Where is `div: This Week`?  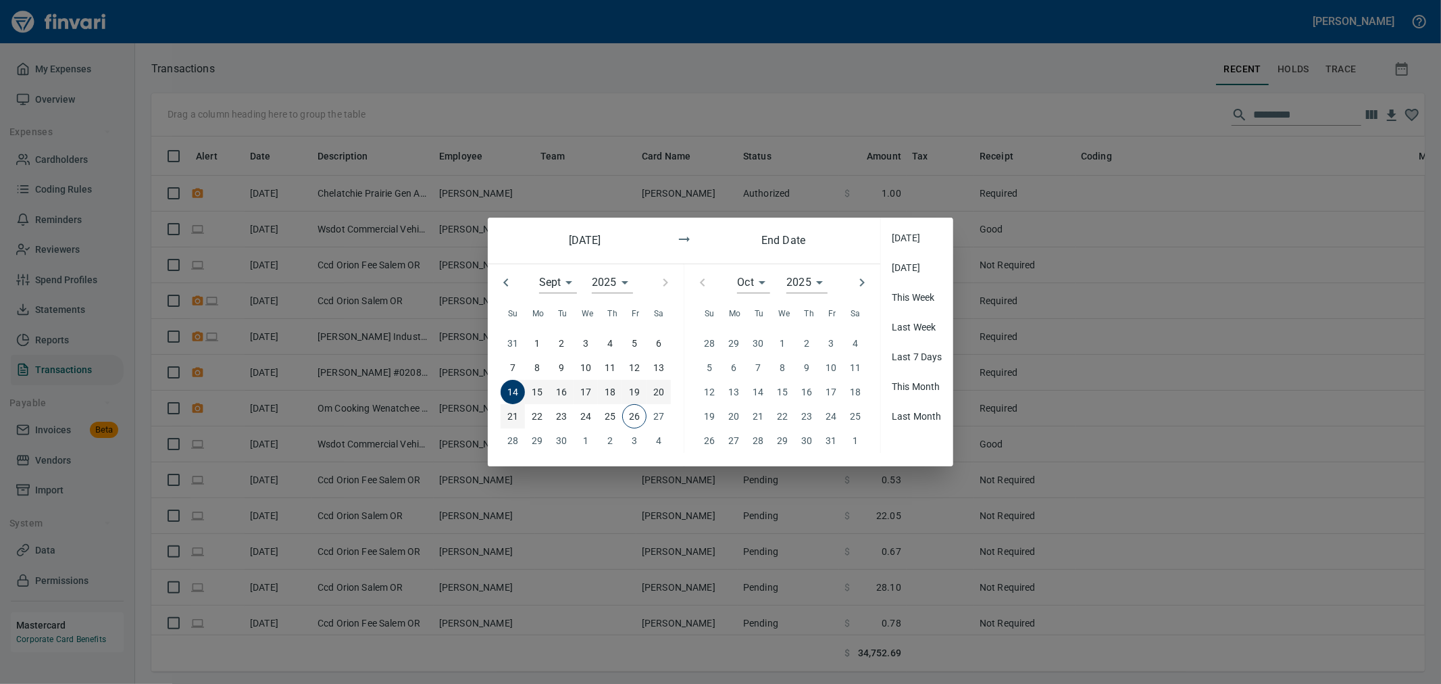
div: This Week is located at coordinates (917, 297).